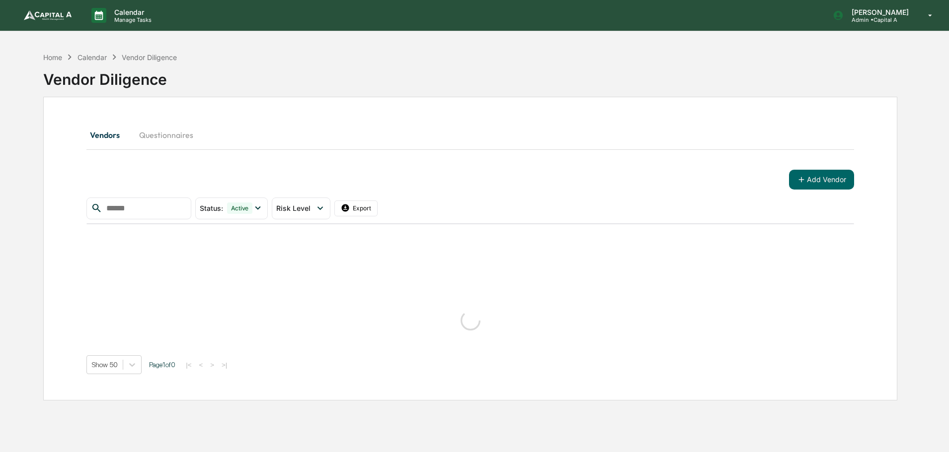 This screenshot has width=949, height=452. Describe the element at coordinates (92, 57) in the screenshot. I see `div: Calendar` at that location.